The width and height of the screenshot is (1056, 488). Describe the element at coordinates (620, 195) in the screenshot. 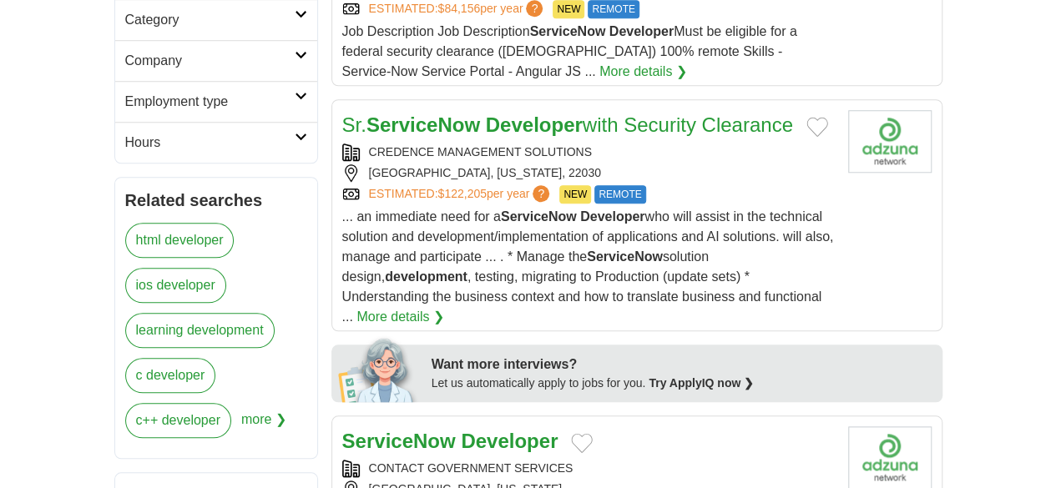

I see `span: REMOTE` at that location.